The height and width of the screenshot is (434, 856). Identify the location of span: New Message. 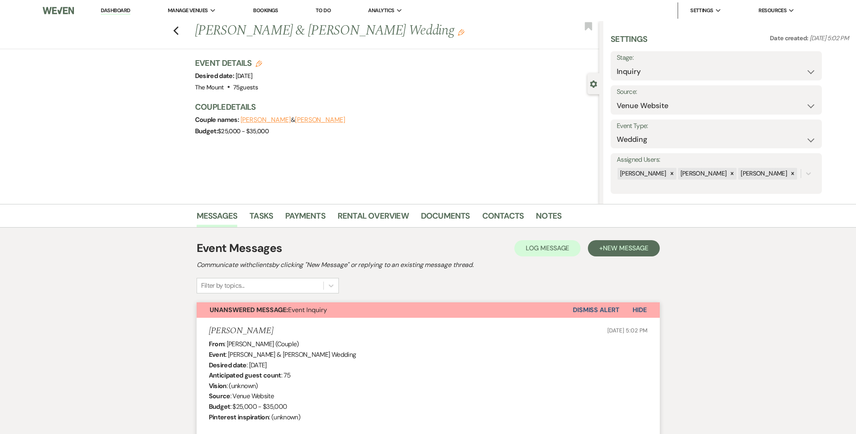
(625, 248).